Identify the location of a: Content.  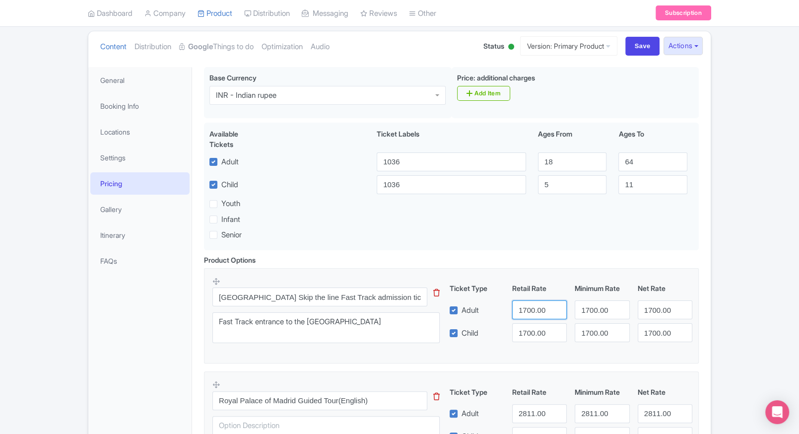
(113, 47).